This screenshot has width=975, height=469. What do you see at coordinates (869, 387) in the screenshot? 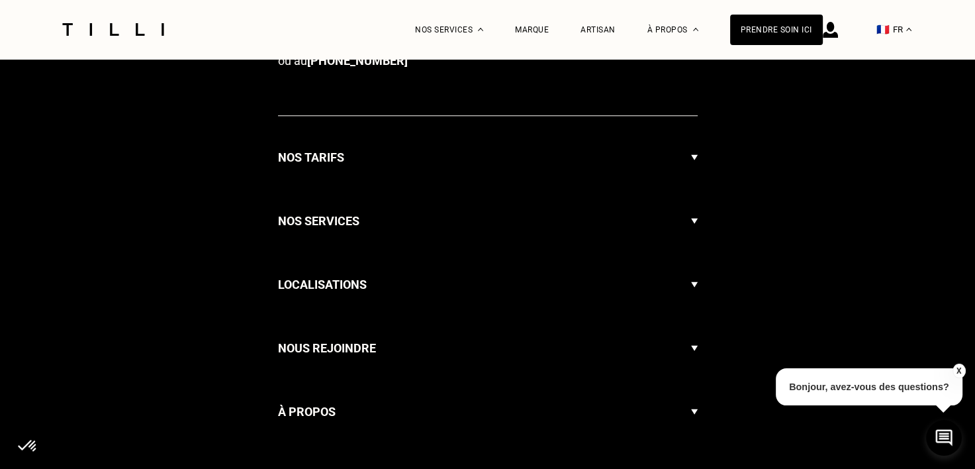
I see `p: Bonjour, avez-vous des questions?` at bounding box center [869, 387].